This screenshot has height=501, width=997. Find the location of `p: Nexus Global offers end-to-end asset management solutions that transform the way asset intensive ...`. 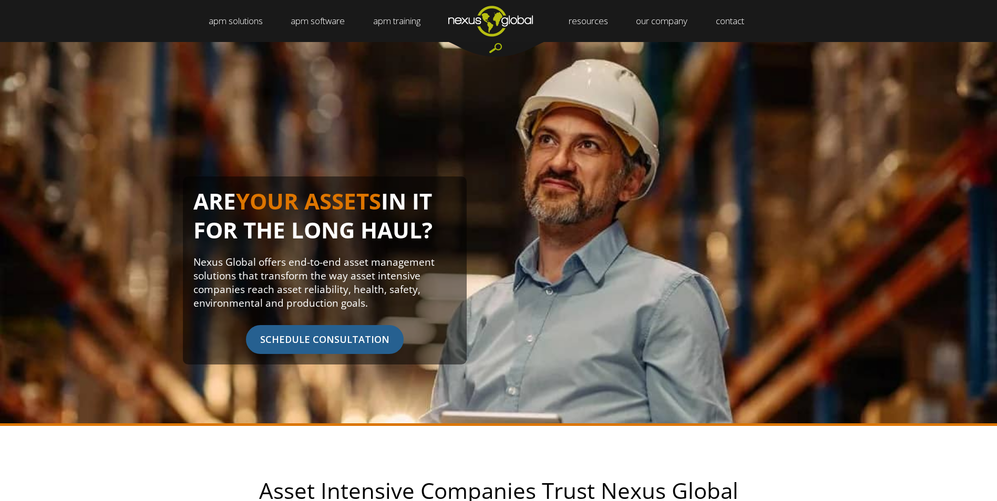

p: Nexus Global offers end-to-end asset management solutions that transform the way asset intensive ... is located at coordinates (325, 283).